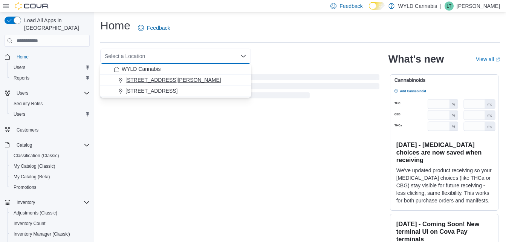 This screenshot has height=242, width=506. Describe the element at coordinates (243, 56) in the screenshot. I see `button: Close list of options` at that location.